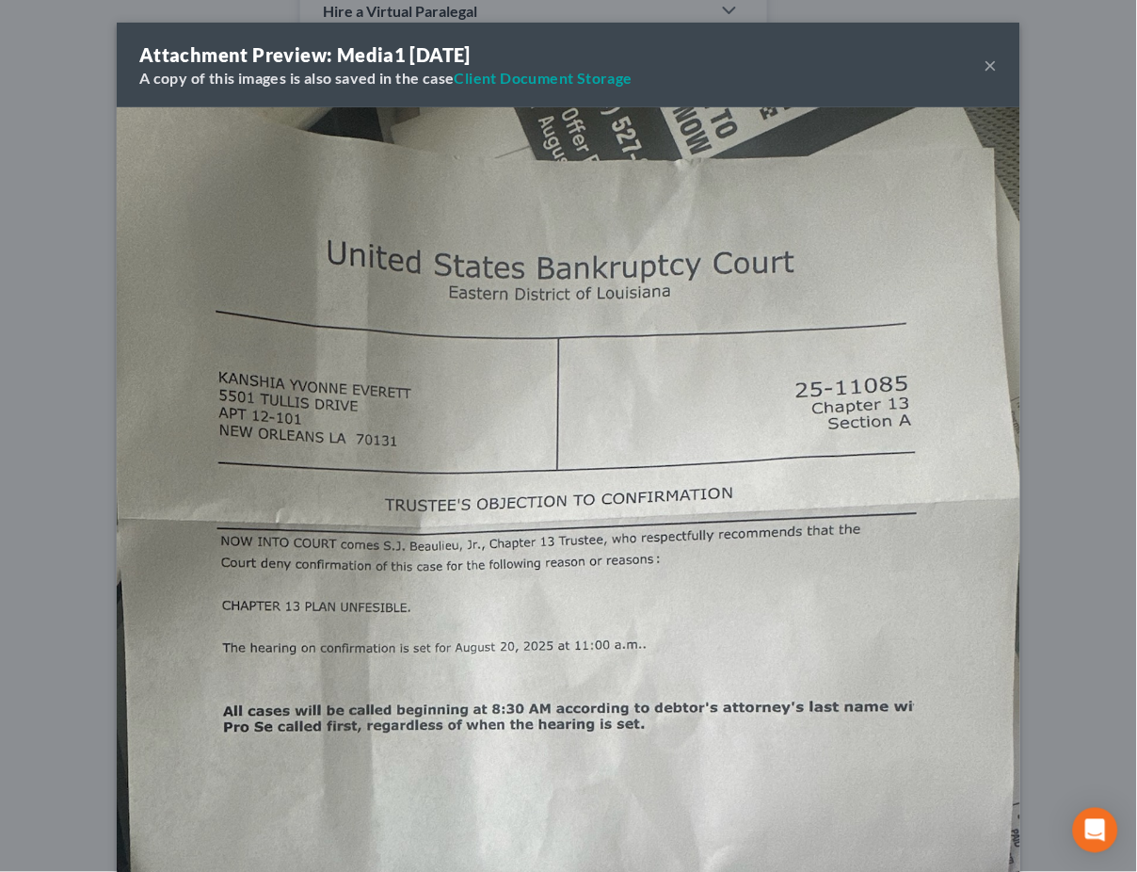 This screenshot has height=872, width=1137. Describe the element at coordinates (1096, 830) in the screenshot. I see `div: Open Intercom Messenger` at that location.